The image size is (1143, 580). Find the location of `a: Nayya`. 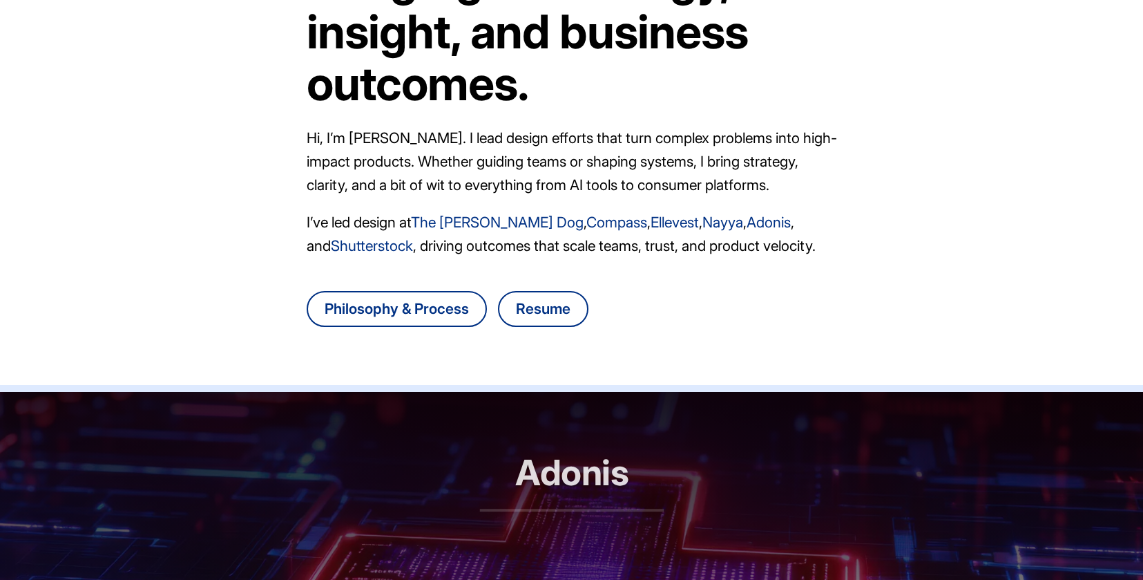

a: Nayya is located at coordinates (723, 222).